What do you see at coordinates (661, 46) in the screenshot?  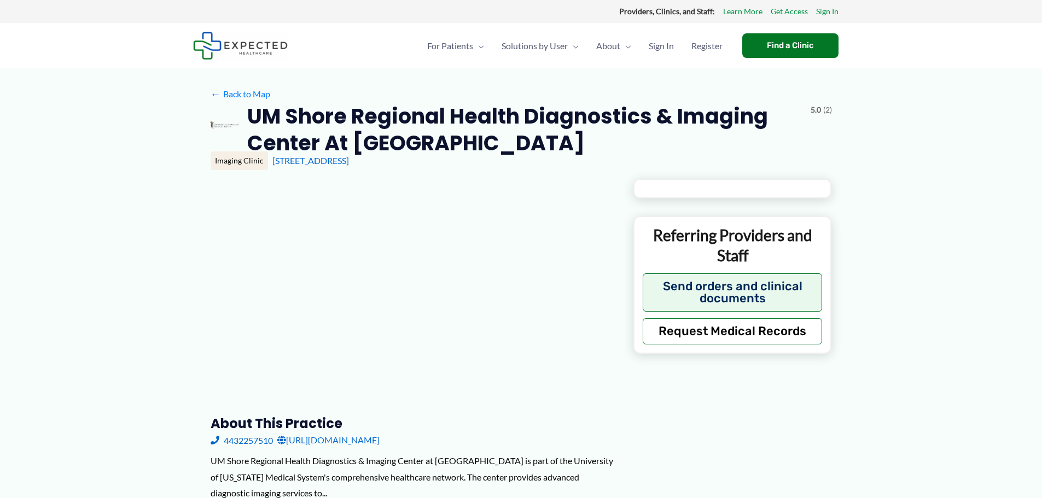 I see `span: Sign In` at bounding box center [661, 46].